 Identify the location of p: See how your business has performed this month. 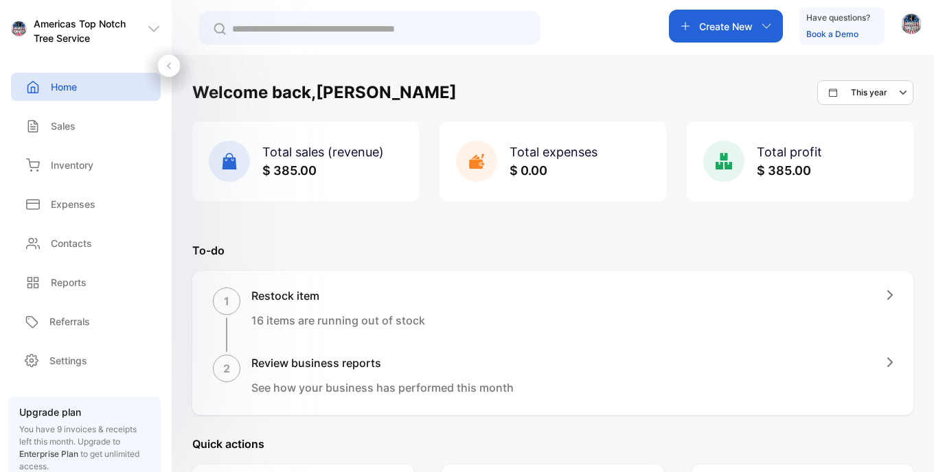
(382, 388).